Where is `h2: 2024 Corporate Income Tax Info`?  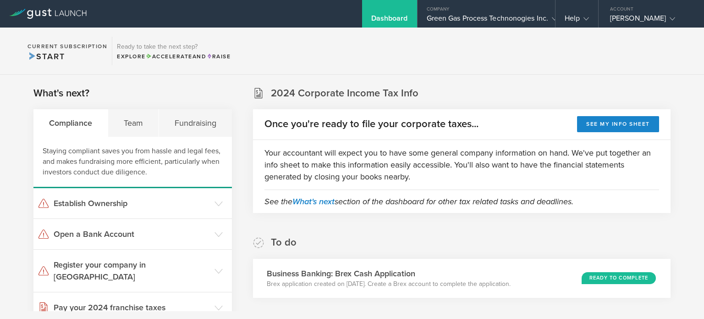 h2: 2024 Corporate Income Tax Info is located at coordinates (345, 93).